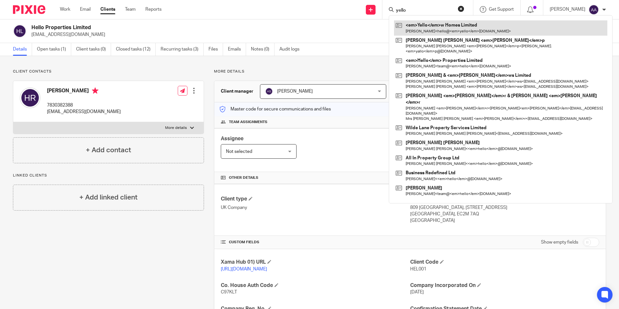 Image resolution: width=619 pixels, height=309 pixels. Describe the element at coordinates (237, 91) in the screenshot. I see `h3: Client manager` at that location.